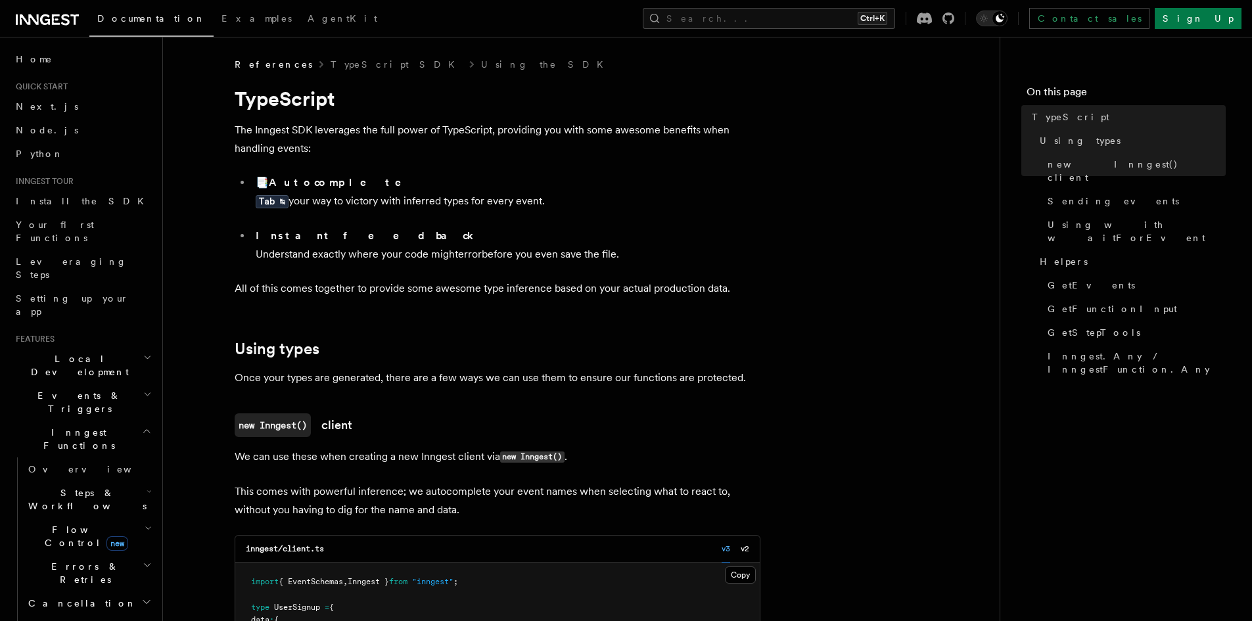 Image resolution: width=1252 pixels, height=621 pixels. What do you see at coordinates (1126, 117) in the screenshot?
I see `a: TypeScript` at bounding box center [1126, 117].